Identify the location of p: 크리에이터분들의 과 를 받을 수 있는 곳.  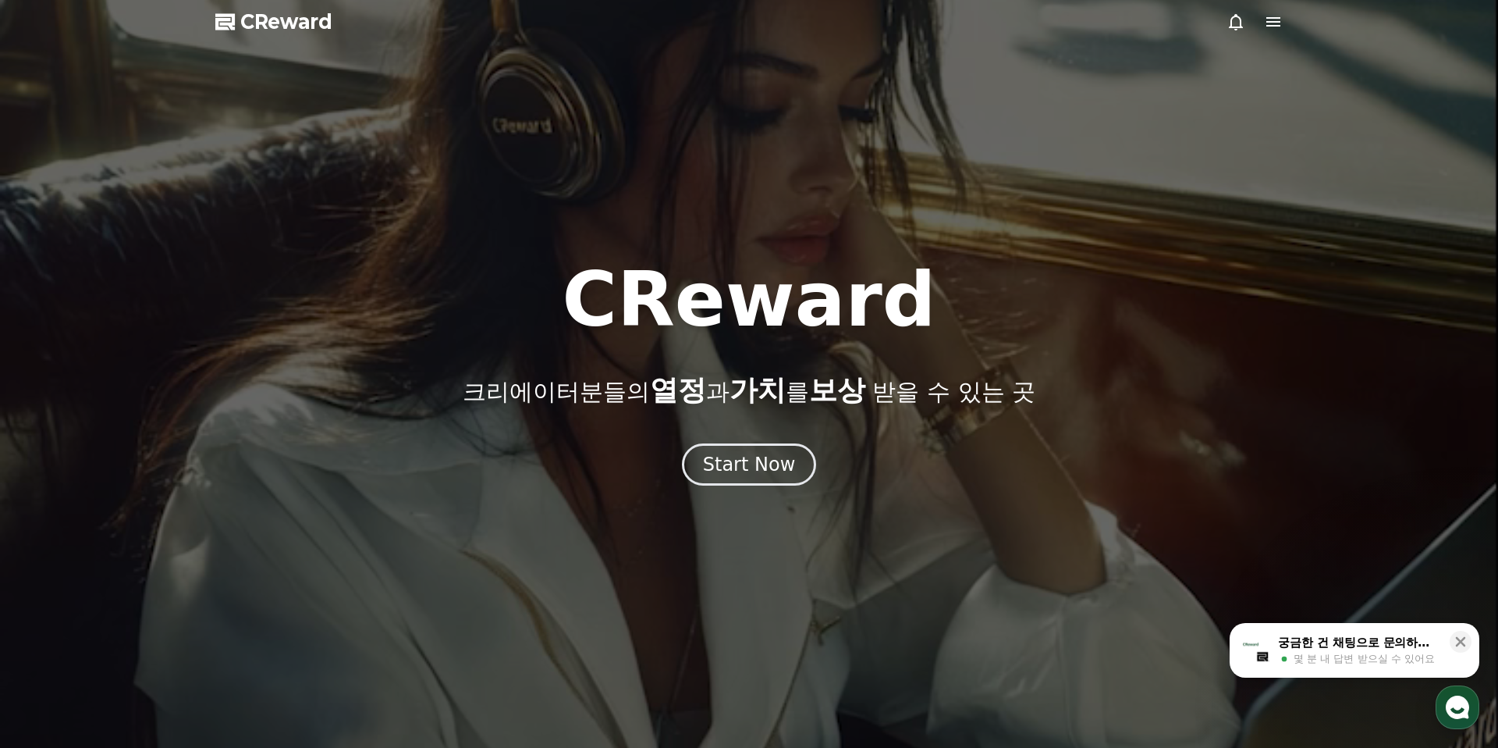
(749, 390).